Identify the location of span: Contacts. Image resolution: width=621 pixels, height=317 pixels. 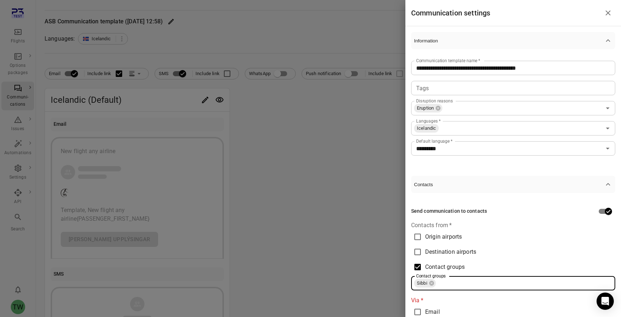
(509, 184).